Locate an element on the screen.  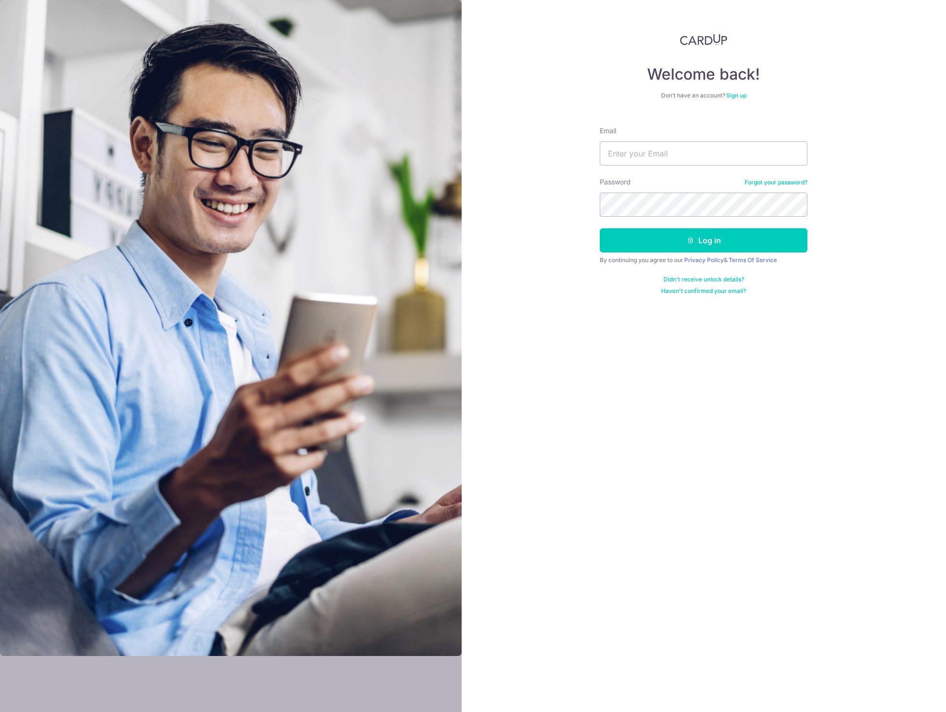
img: CardUp Logo is located at coordinates (703, 40).